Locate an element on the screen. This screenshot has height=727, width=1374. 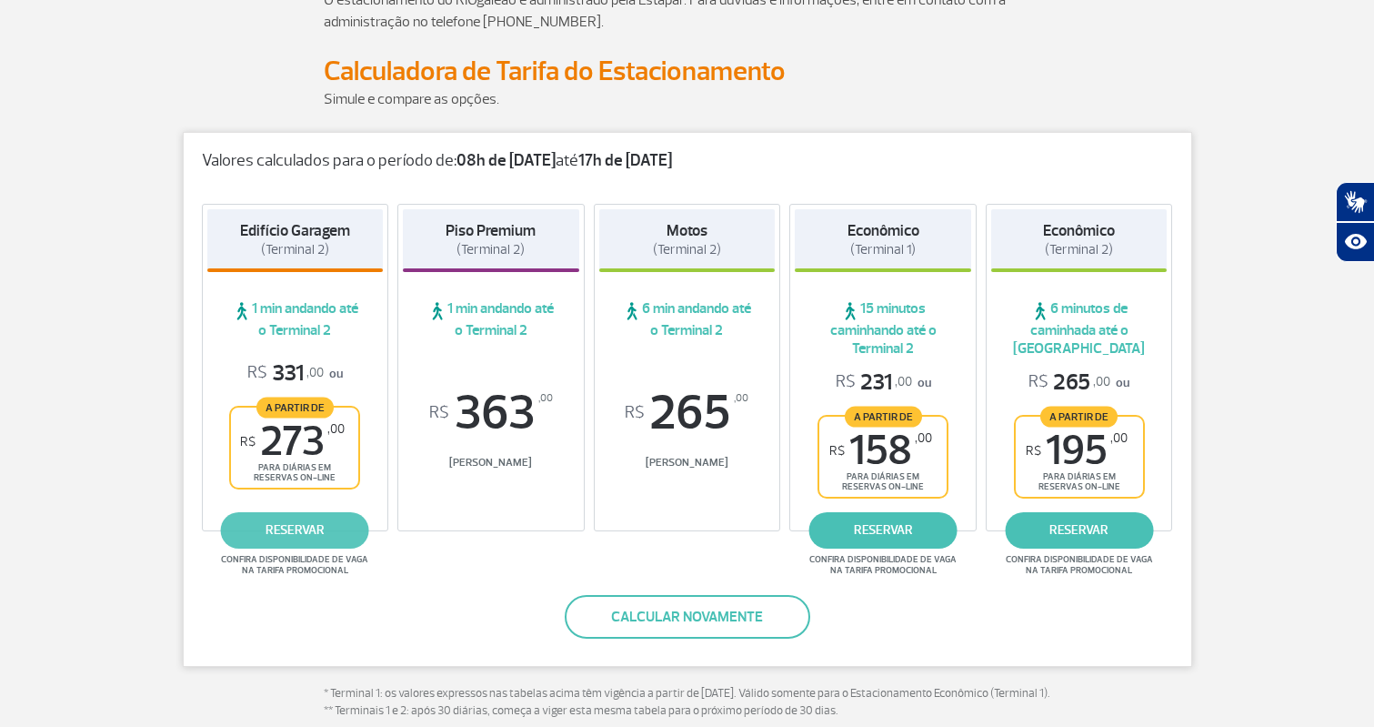
div: Plugin de acessibilidade da Hand Talk. is located at coordinates (1355, 222).